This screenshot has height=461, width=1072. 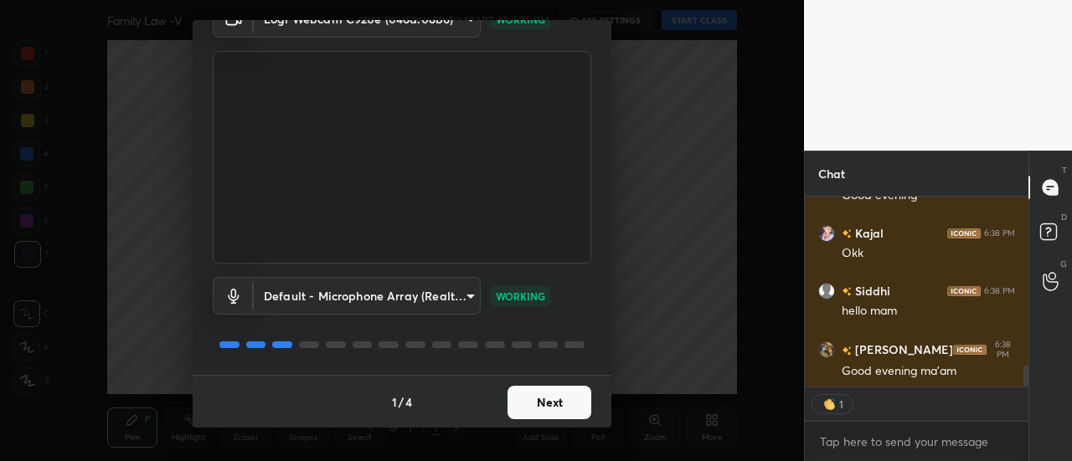 What do you see at coordinates (409, 402) in the screenshot?
I see `h4: 4` at bounding box center [409, 402].